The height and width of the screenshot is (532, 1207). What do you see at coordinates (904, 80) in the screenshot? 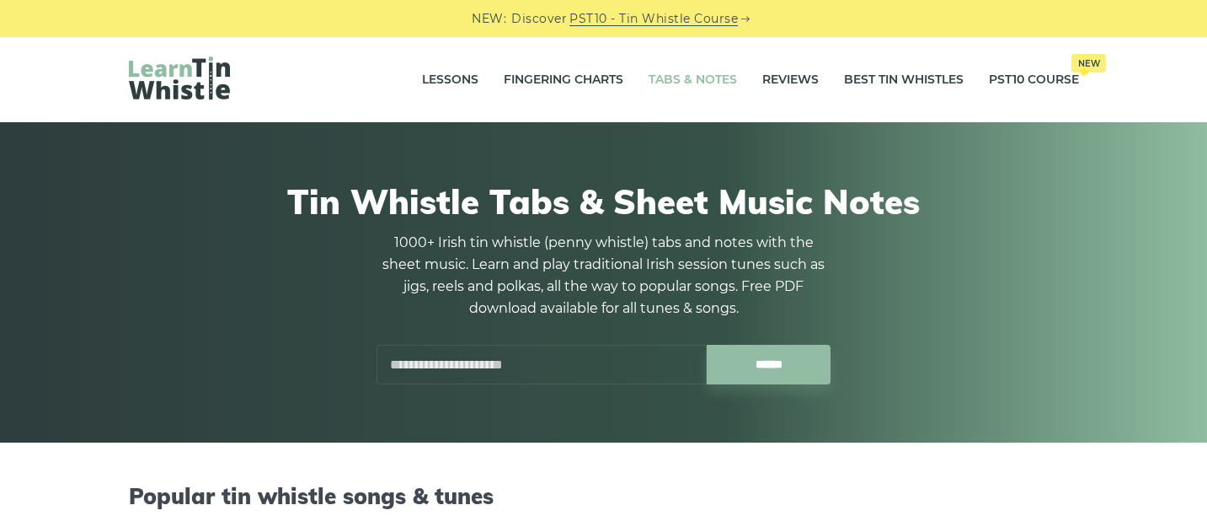
I see `a: Best Tin Whistles` at bounding box center [904, 80].